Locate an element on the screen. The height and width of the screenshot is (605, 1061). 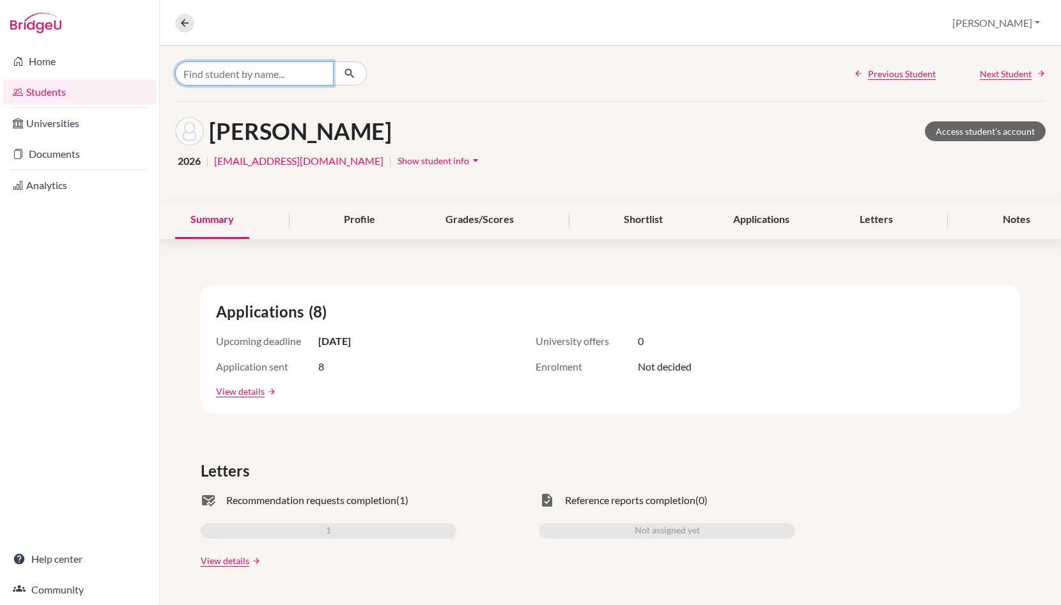
div: Profile is located at coordinates (359, 220).